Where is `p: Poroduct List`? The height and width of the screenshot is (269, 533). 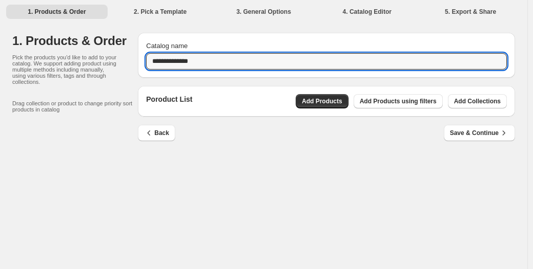 p: Poroduct List is located at coordinates (169, 101).